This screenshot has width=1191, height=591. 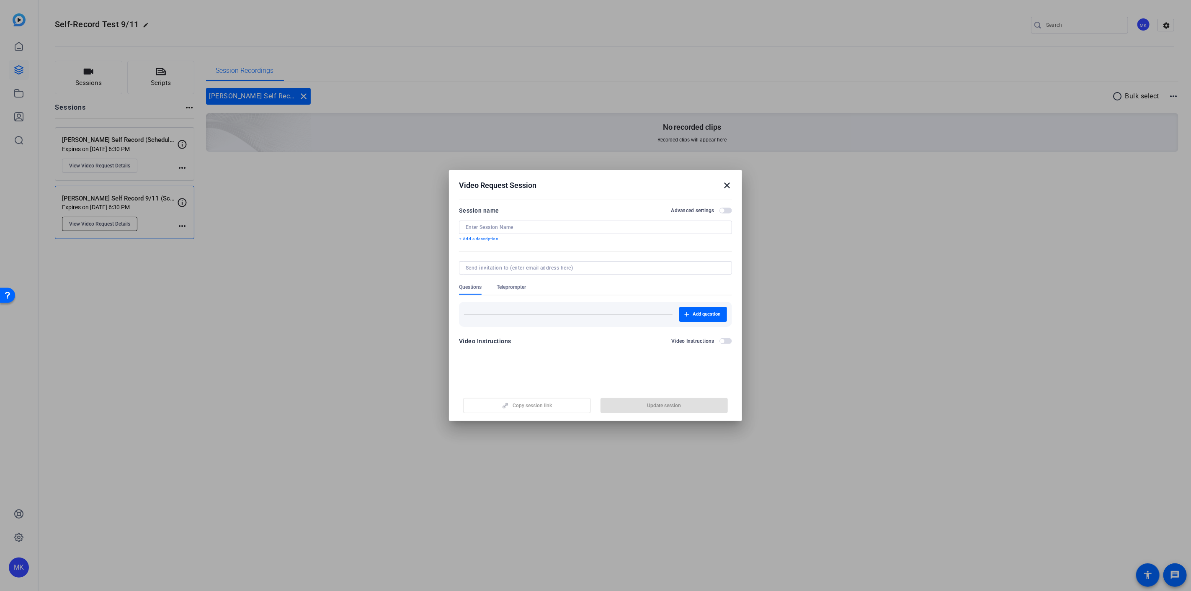 What do you see at coordinates (596, 186) in the screenshot?
I see `div: Video Request Session` at bounding box center [596, 186].